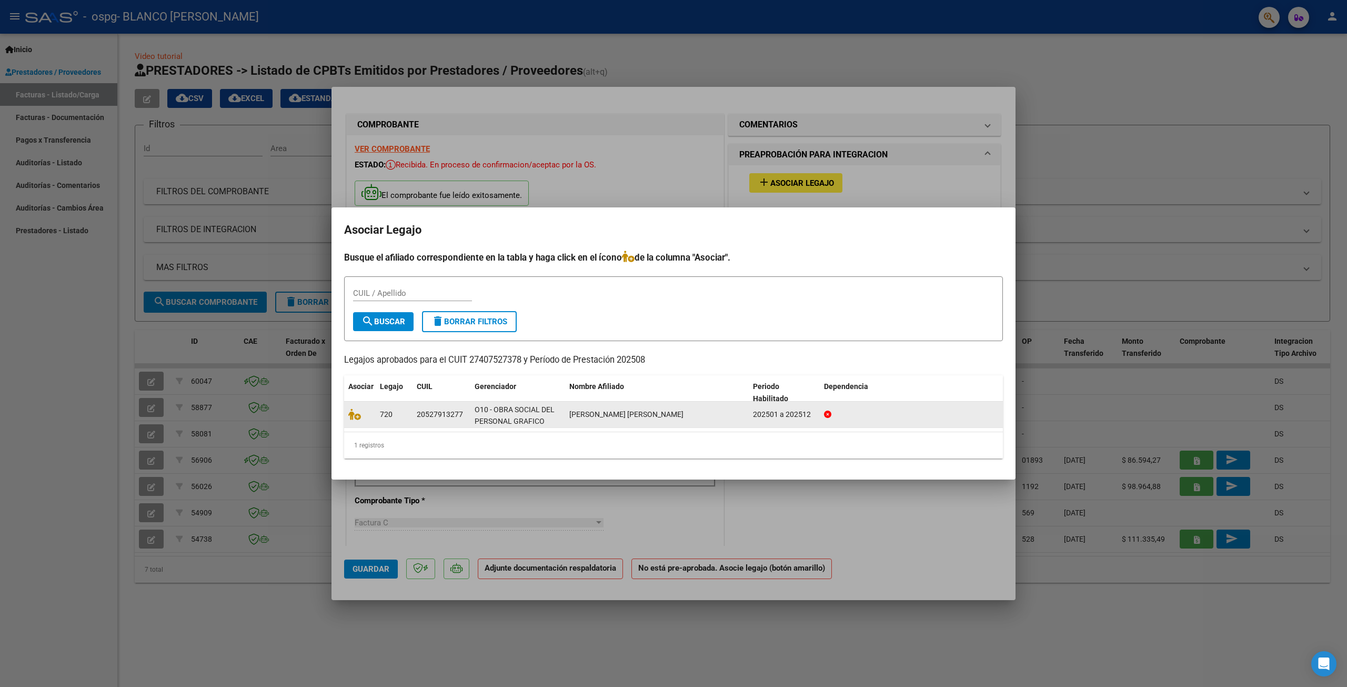 Image resolution: width=1347 pixels, height=687 pixels. I want to click on button: Borrar Filtros, so click(469, 322).